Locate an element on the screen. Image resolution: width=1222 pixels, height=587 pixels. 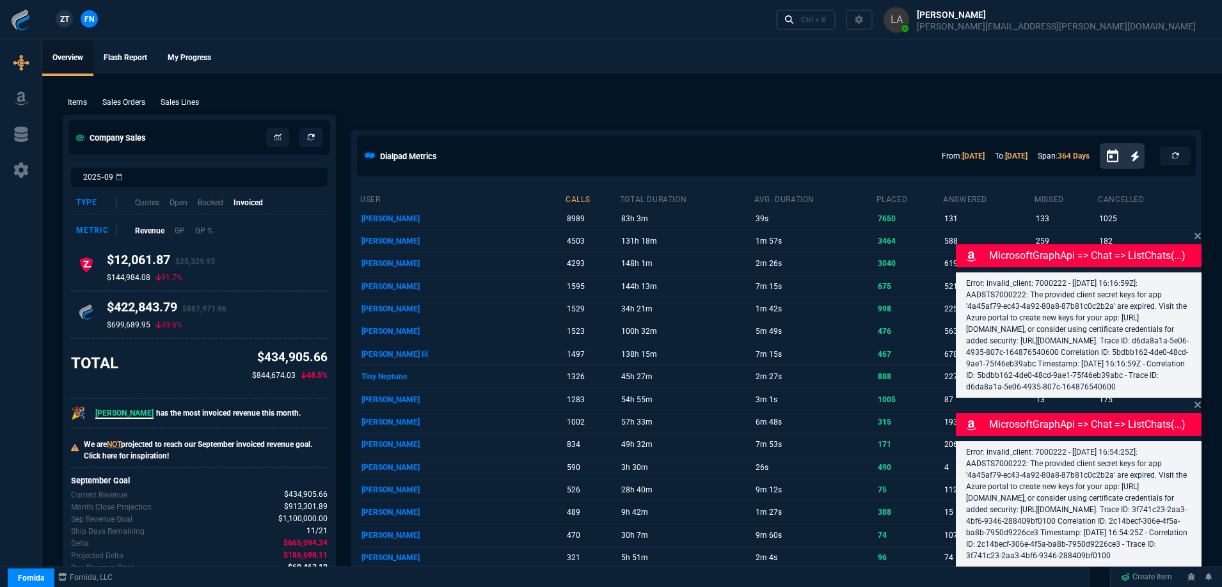
p: 144h 13m is located at coordinates (687, 287).